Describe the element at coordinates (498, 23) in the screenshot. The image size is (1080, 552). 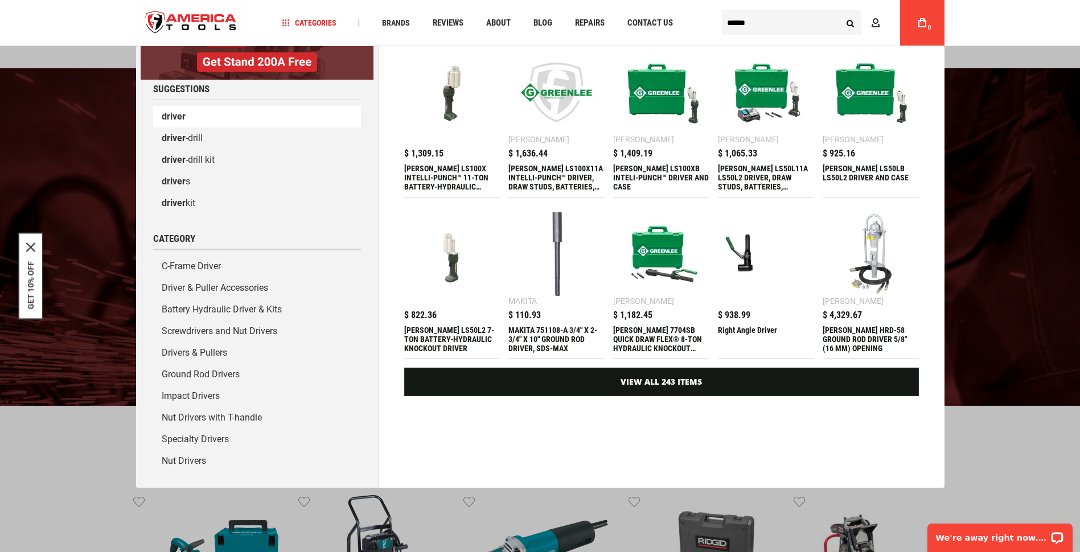
I see `span: About` at that location.